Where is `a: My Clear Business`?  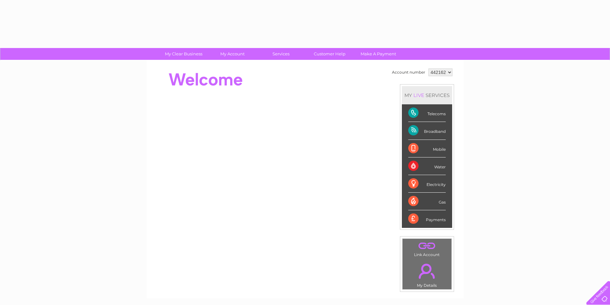
a: My Clear Business is located at coordinates (184, 54).